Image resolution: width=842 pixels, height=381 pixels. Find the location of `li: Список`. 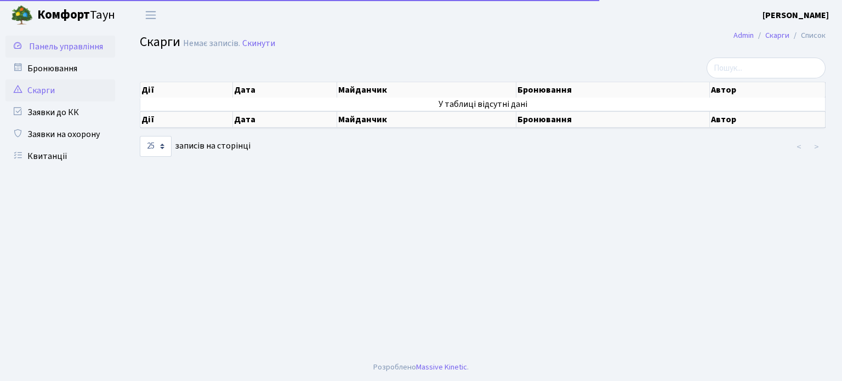

li: Список is located at coordinates (808, 36).